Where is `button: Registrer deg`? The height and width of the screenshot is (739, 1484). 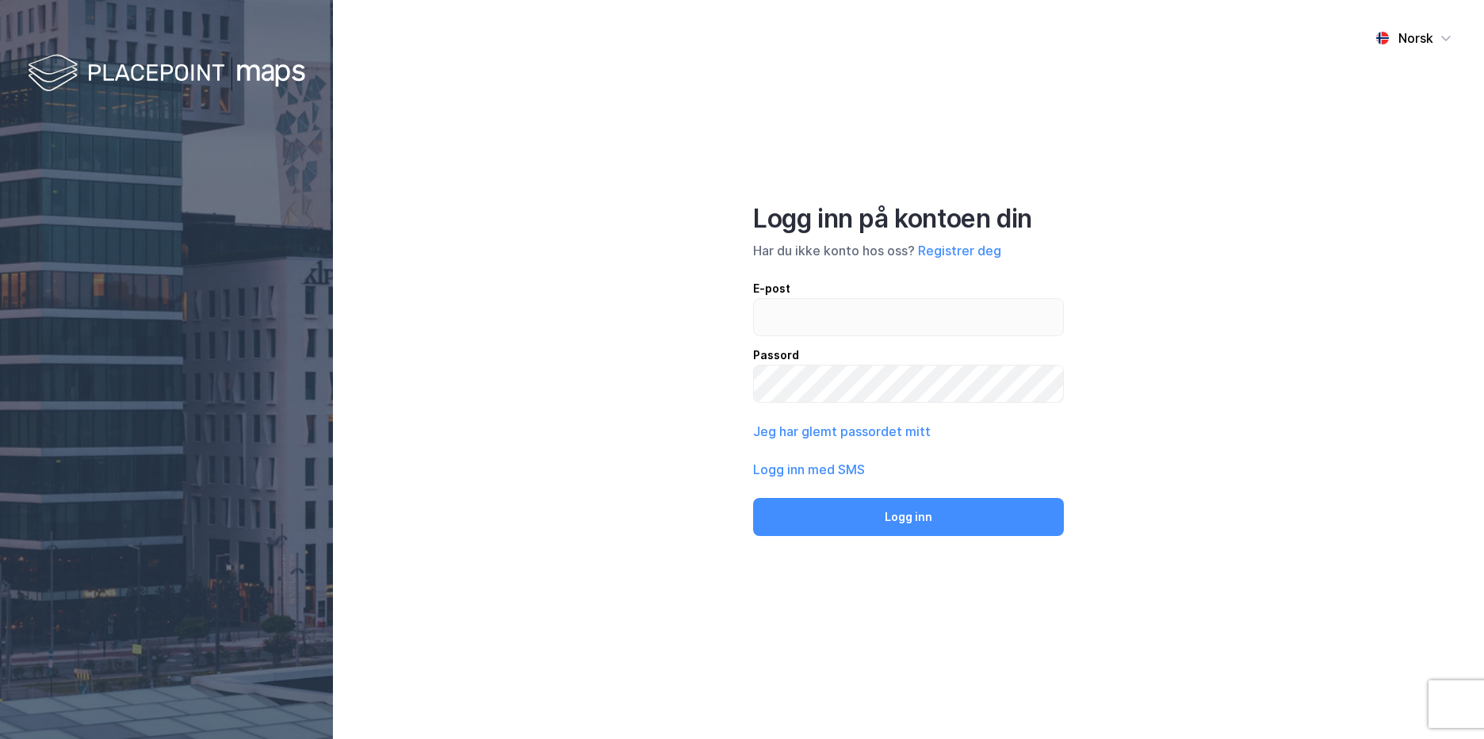
button: Registrer deg is located at coordinates (959, 250).